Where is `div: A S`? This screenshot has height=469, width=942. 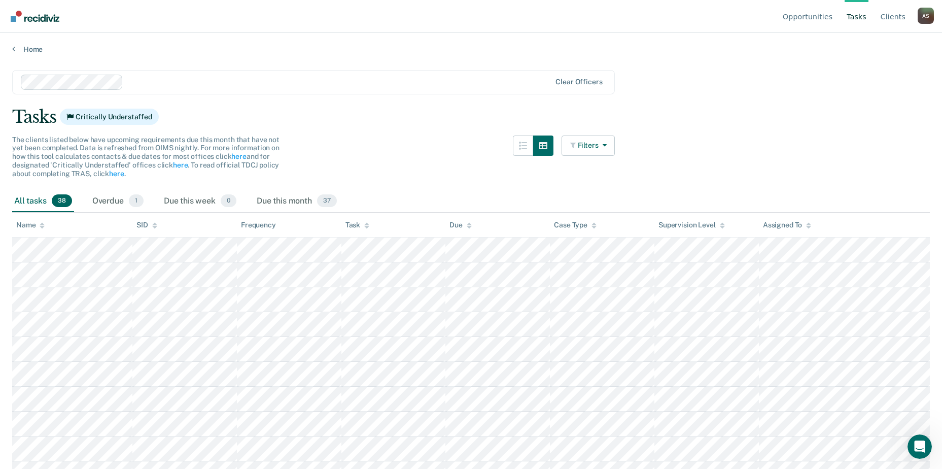
div: A S is located at coordinates (926, 16).